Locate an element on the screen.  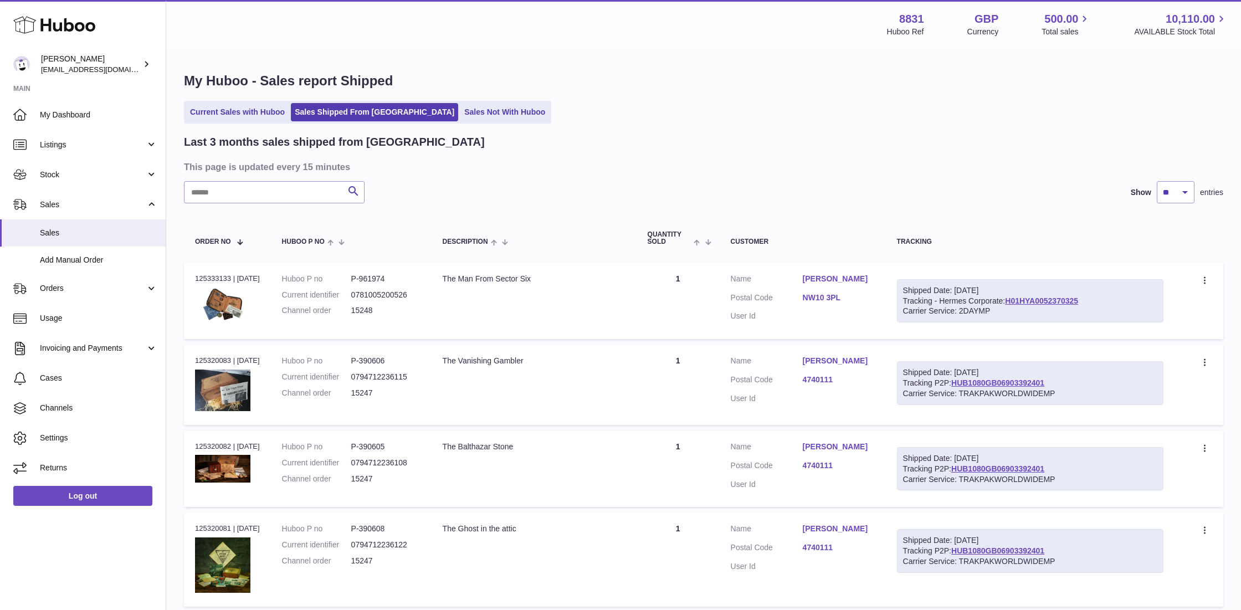
a: H01HYA0052370325 is located at coordinates (1041, 301).